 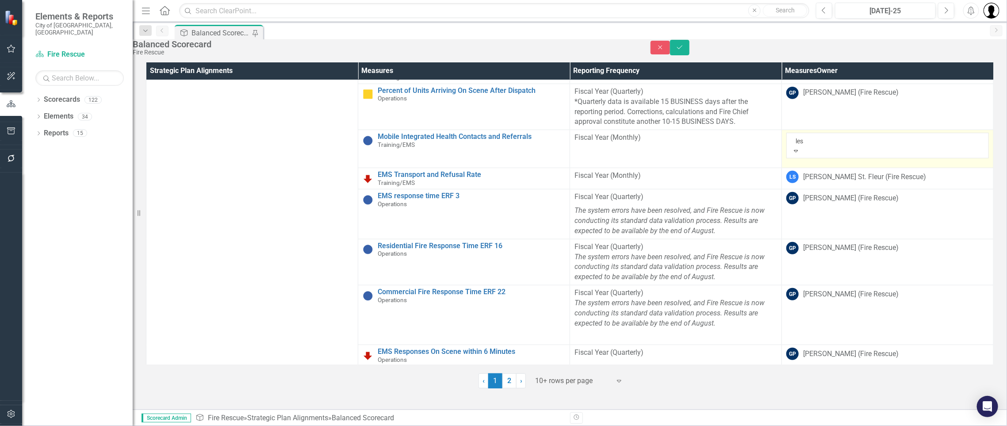 I want to click on div: 15, so click(x=80, y=133).